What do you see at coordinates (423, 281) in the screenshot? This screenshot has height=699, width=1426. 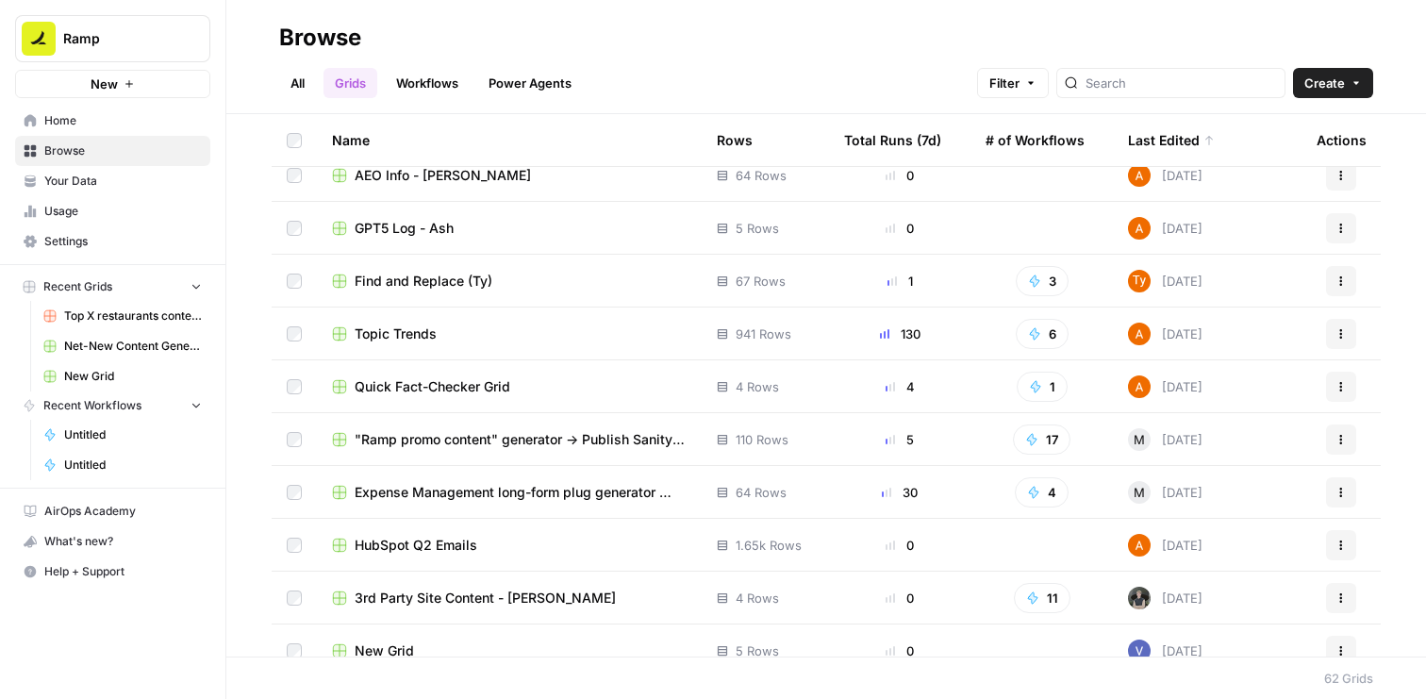 I see `span: Find and Replace (Ty)` at bounding box center [423, 281].